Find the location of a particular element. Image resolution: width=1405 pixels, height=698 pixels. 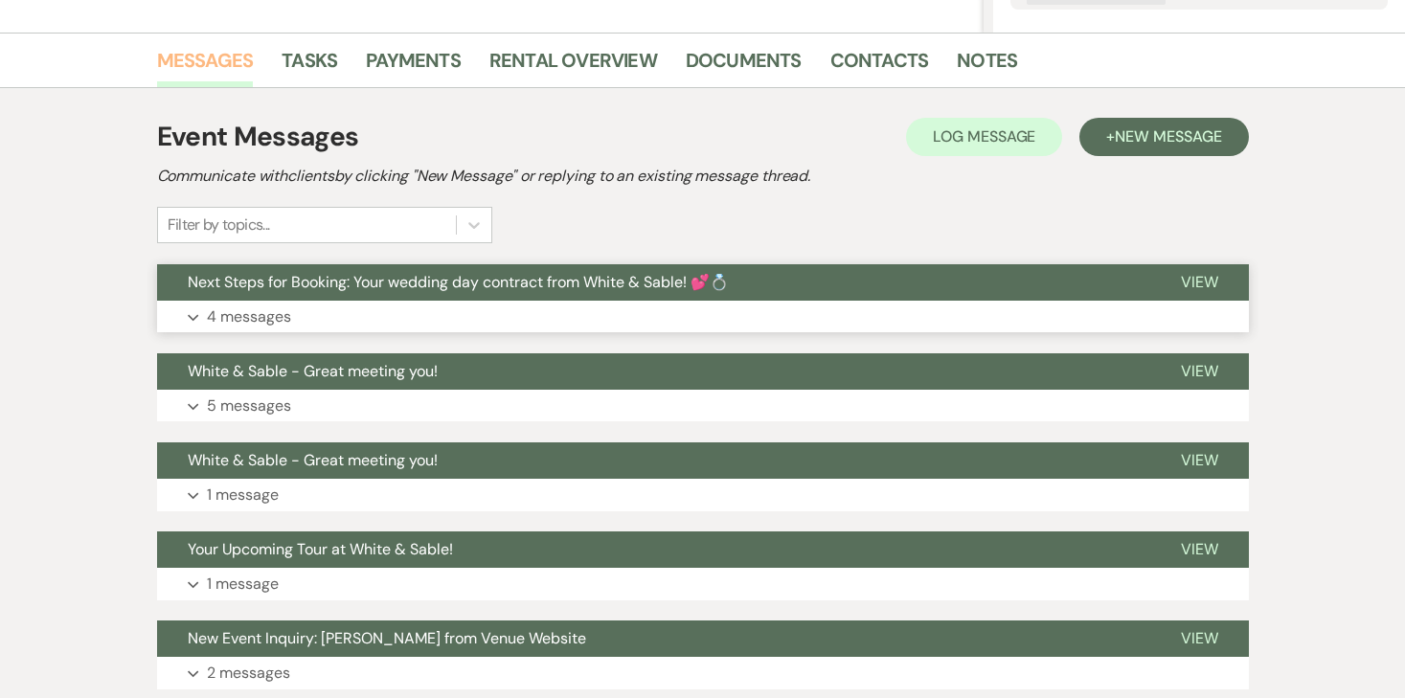

button: Your Upcoming Tour at White & Sable! is located at coordinates (653, 550).